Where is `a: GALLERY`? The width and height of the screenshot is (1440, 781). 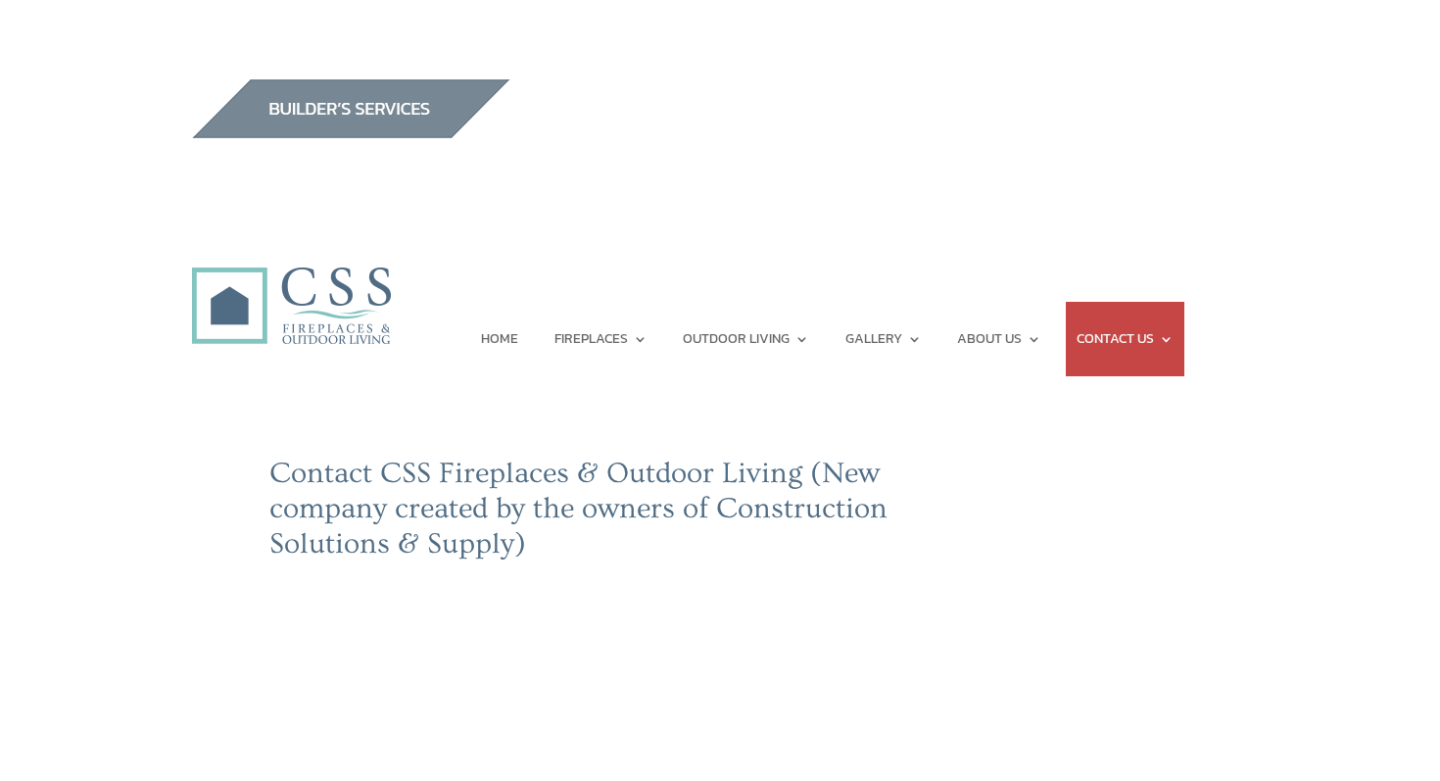 a: GALLERY is located at coordinates (884, 339).